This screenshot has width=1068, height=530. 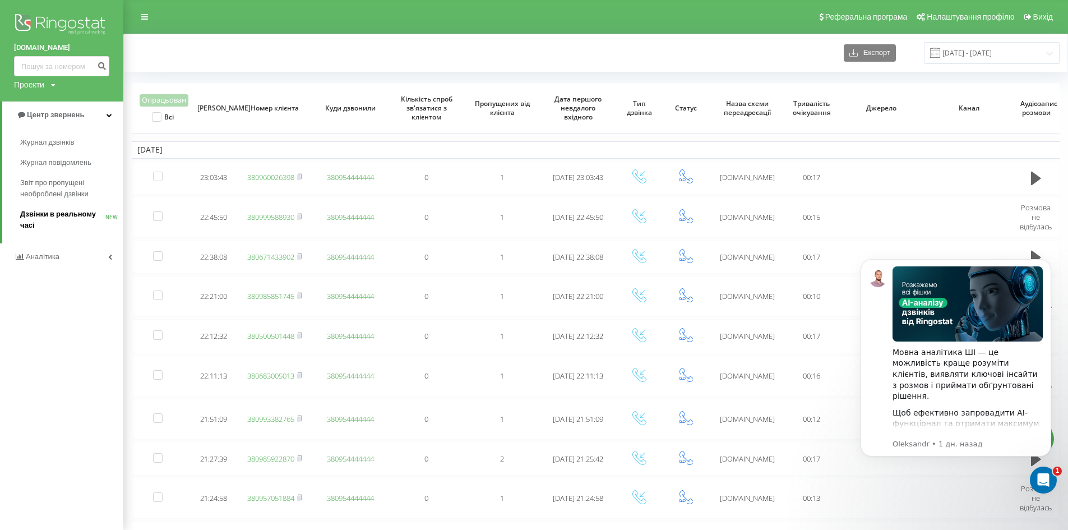 What do you see at coordinates (271, 296) in the screenshot?
I see `a: 380985851745` at bounding box center [271, 296].